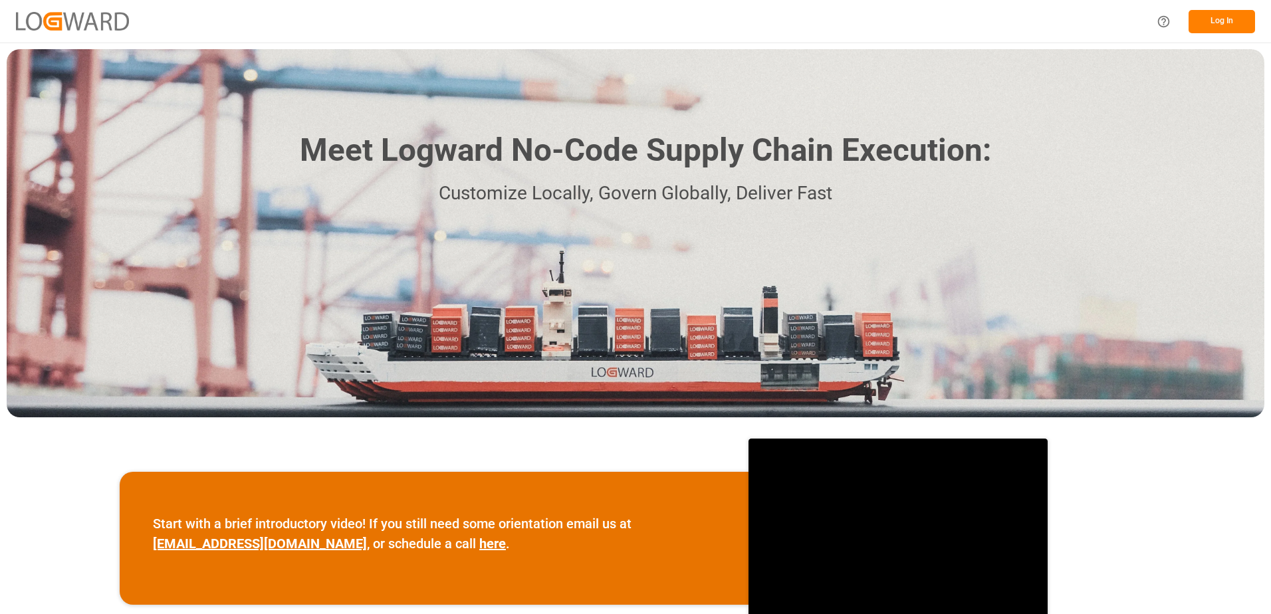 Image resolution: width=1271 pixels, height=614 pixels. Describe the element at coordinates (1163, 21) in the screenshot. I see `button: Help Center` at that location.